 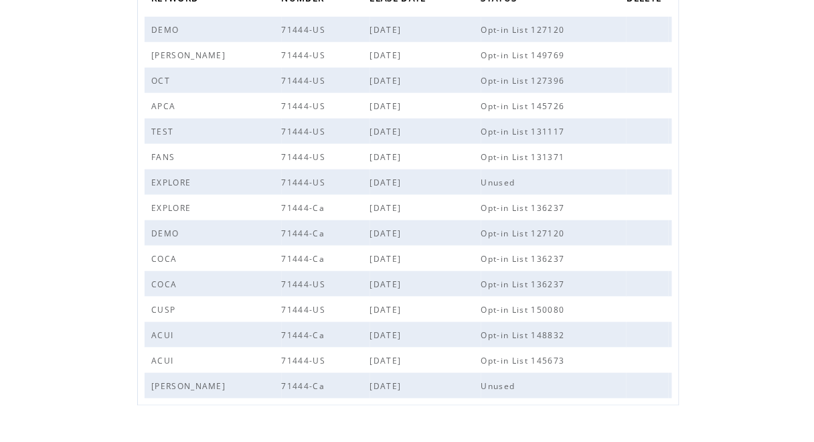 What do you see at coordinates (525, 335) in the screenshot?
I see `span: Opt-in List 148832` at bounding box center [525, 335].